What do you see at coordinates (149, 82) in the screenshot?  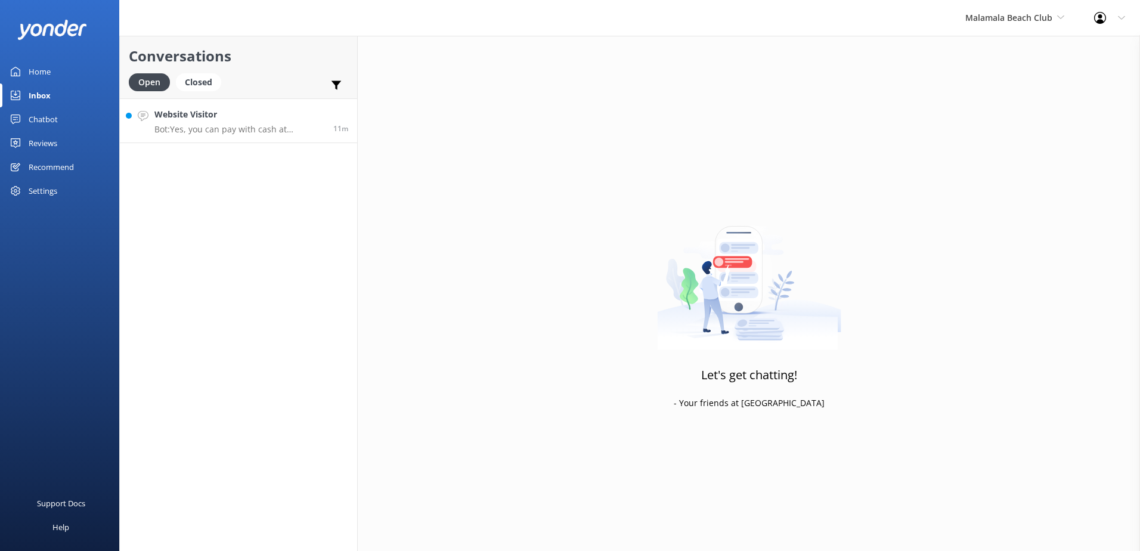 I see `div: Open` at bounding box center [149, 82].